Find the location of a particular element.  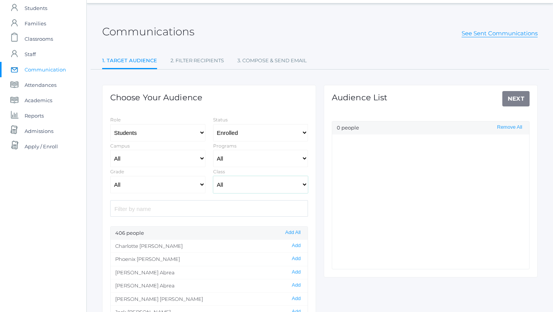

button: Add All is located at coordinates (293, 232).